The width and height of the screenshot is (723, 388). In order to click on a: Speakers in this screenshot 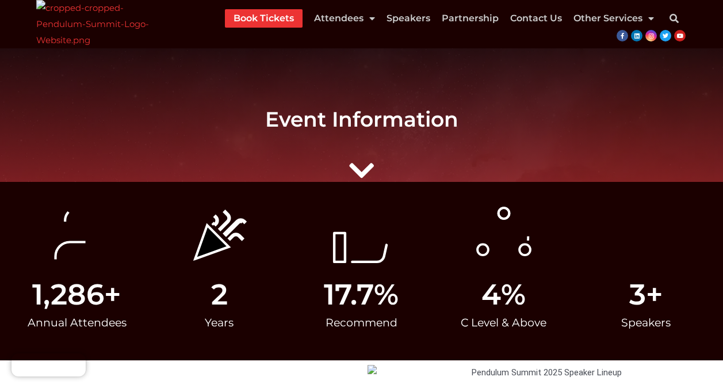, I will do `click(408, 18)`.